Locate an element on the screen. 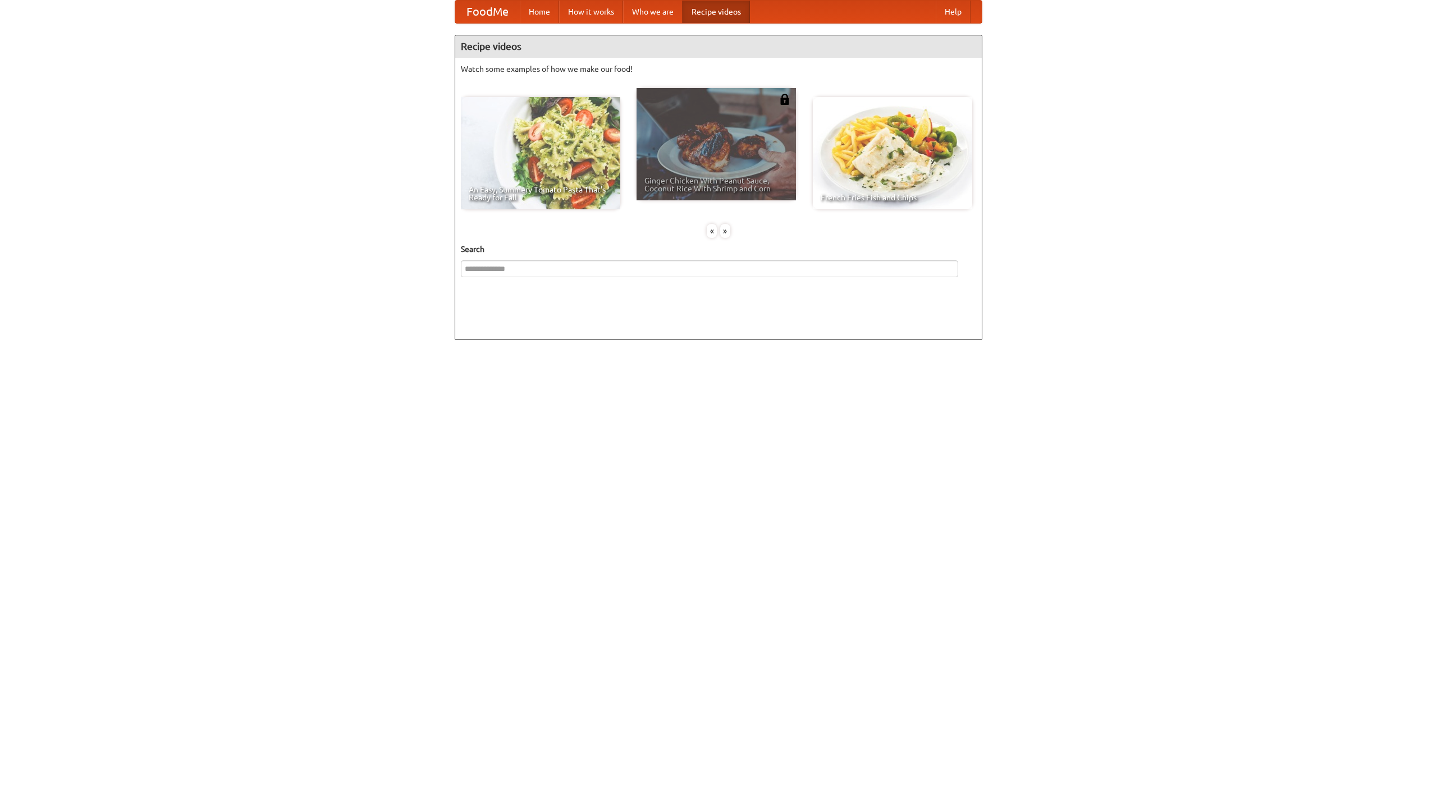  a: French Fries Fish and Chips is located at coordinates (892, 153).